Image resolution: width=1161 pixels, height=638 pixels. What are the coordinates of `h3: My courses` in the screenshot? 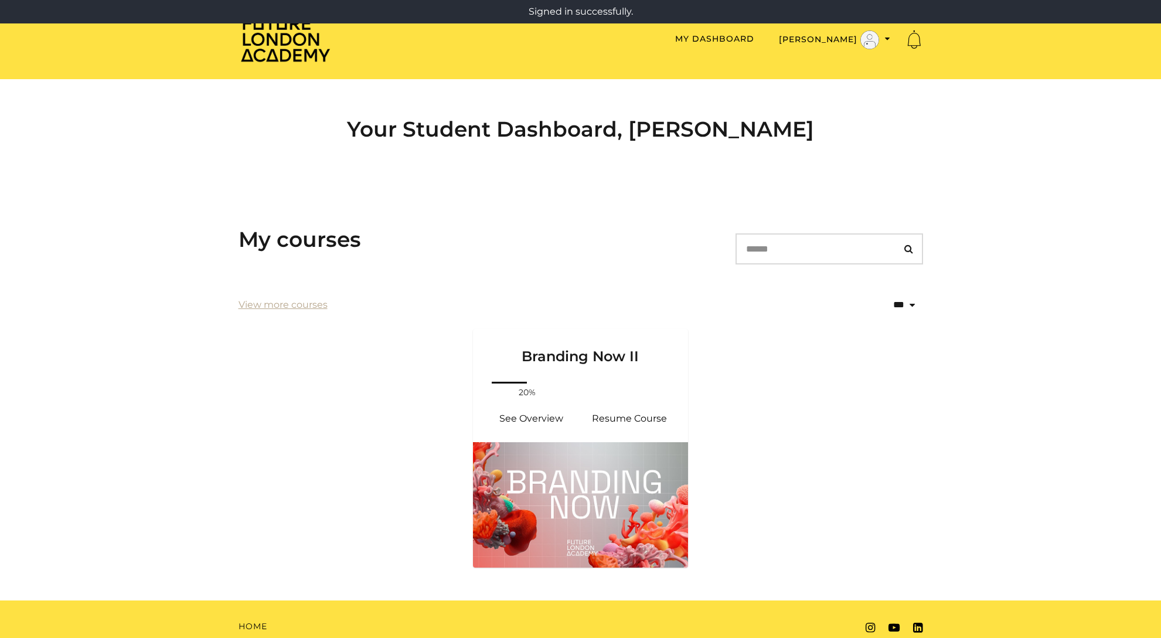 It's located at (299, 239).